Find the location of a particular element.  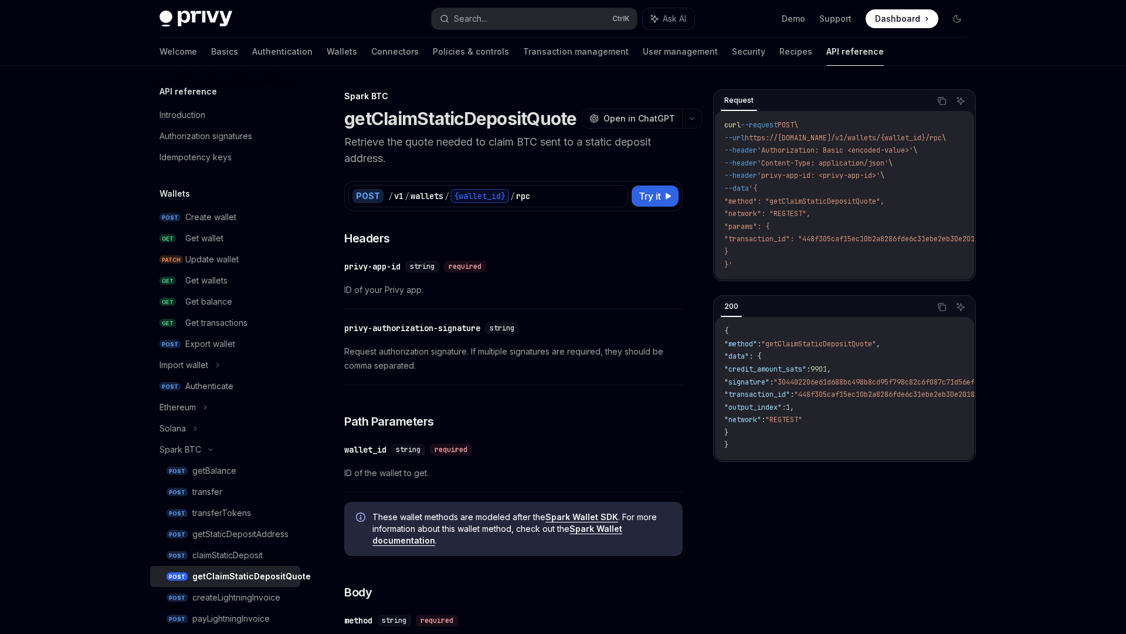

div: payLightningInvoice is located at coordinates (231, 618).